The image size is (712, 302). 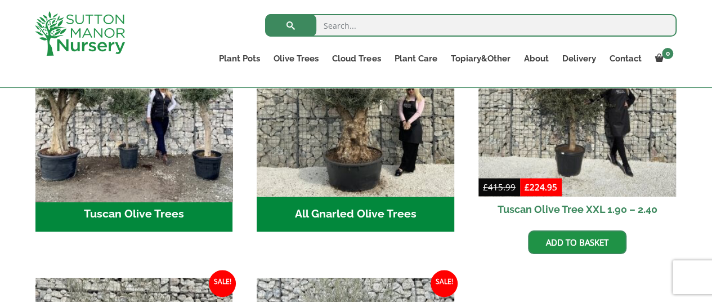 What do you see at coordinates (296, 59) in the screenshot?
I see `a: Olive Trees` at bounding box center [296, 59].